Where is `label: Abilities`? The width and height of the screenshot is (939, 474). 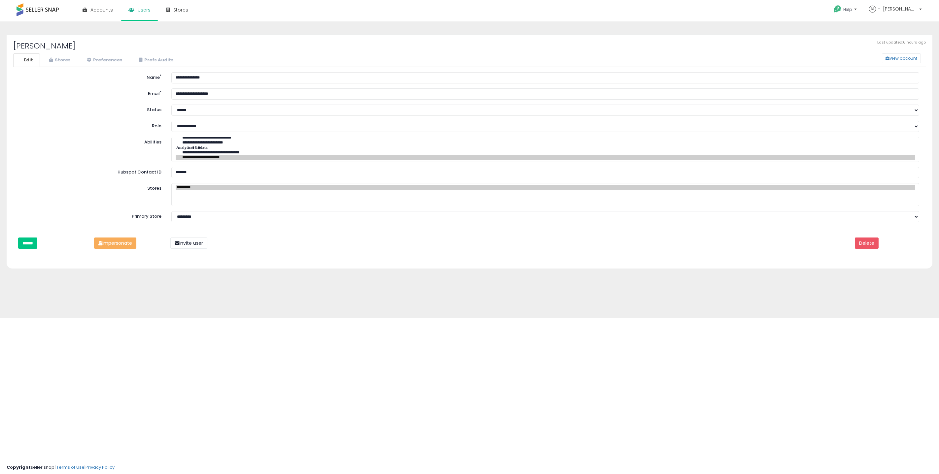 label: Abilities is located at coordinates (153, 142).